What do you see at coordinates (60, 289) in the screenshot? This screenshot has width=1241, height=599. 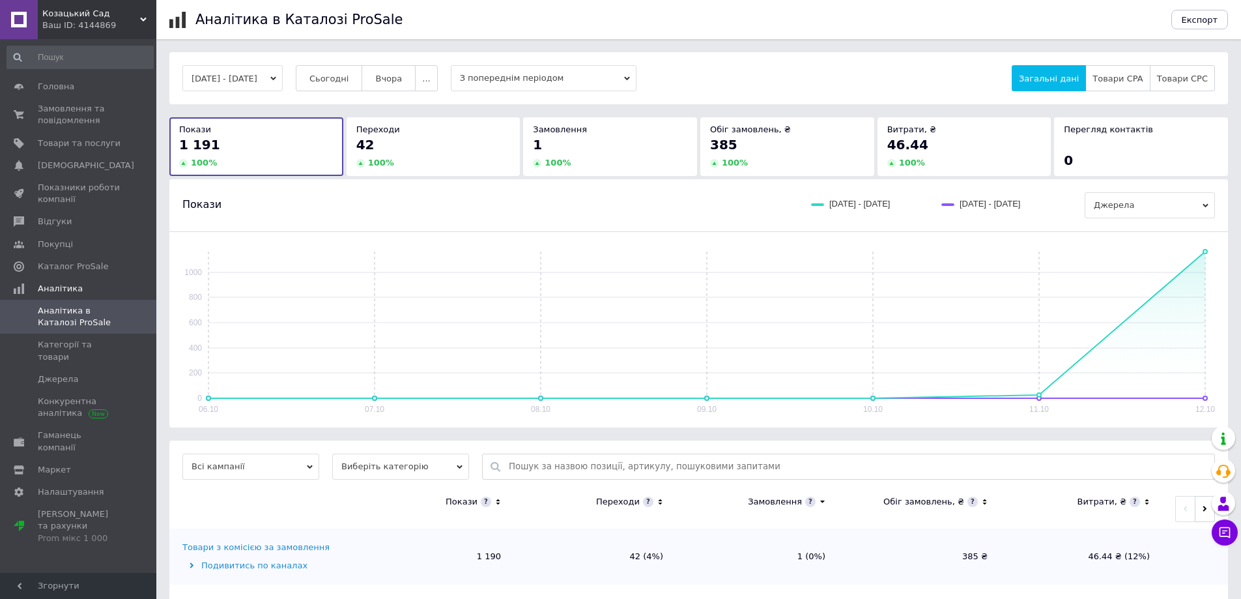 I see `span: Аналітика` at bounding box center [60, 289].